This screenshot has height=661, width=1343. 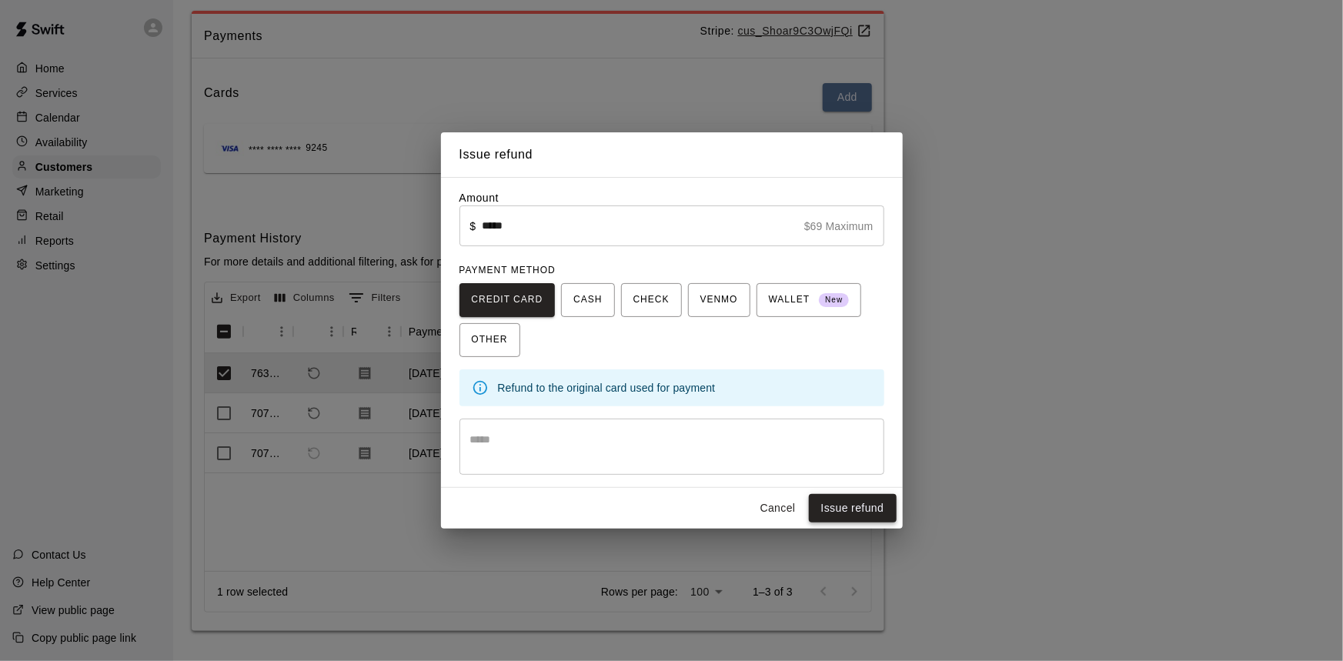 What do you see at coordinates (809, 300) in the screenshot?
I see `span: WALLET` at bounding box center [809, 300].